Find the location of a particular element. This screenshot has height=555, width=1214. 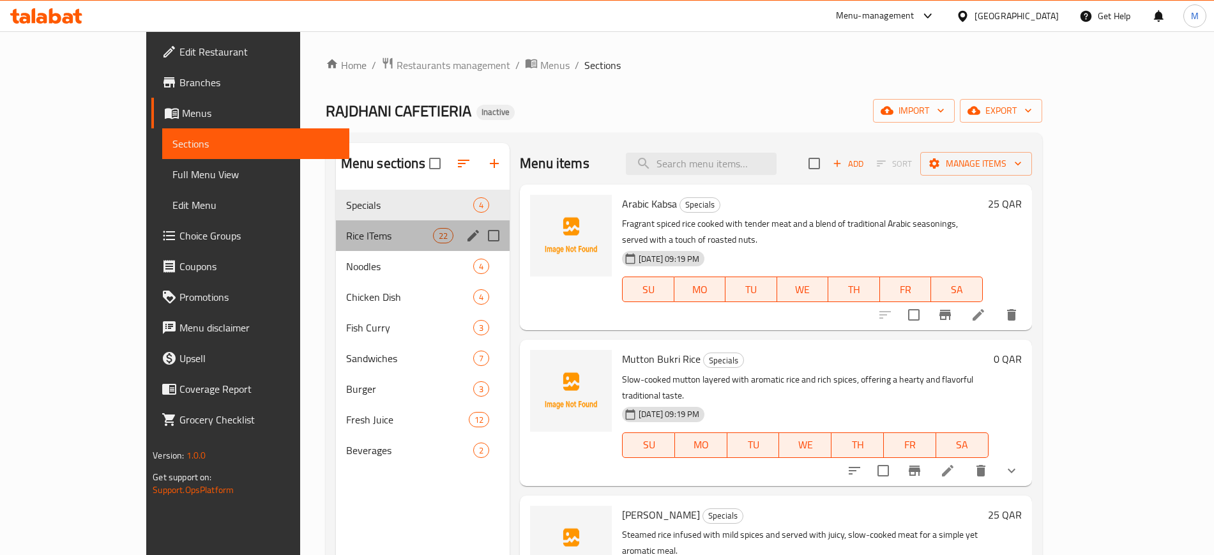

button: edit is located at coordinates (473, 236).